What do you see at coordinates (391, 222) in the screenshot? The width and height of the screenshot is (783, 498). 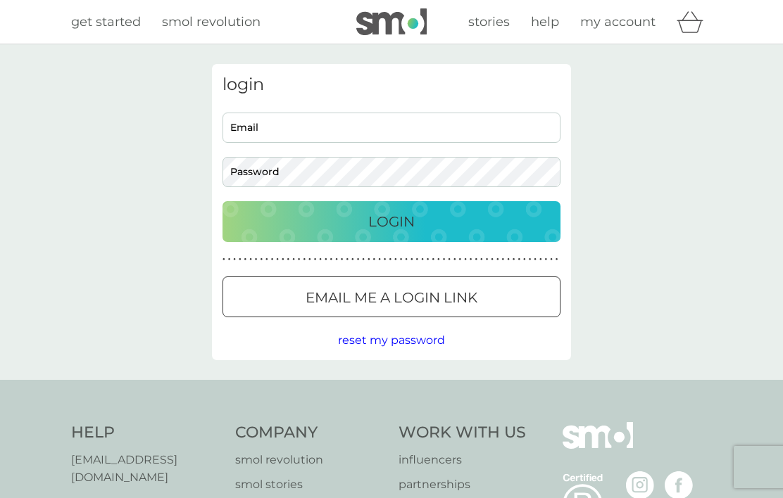 I see `button: Login` at bounding box center [391, 222].